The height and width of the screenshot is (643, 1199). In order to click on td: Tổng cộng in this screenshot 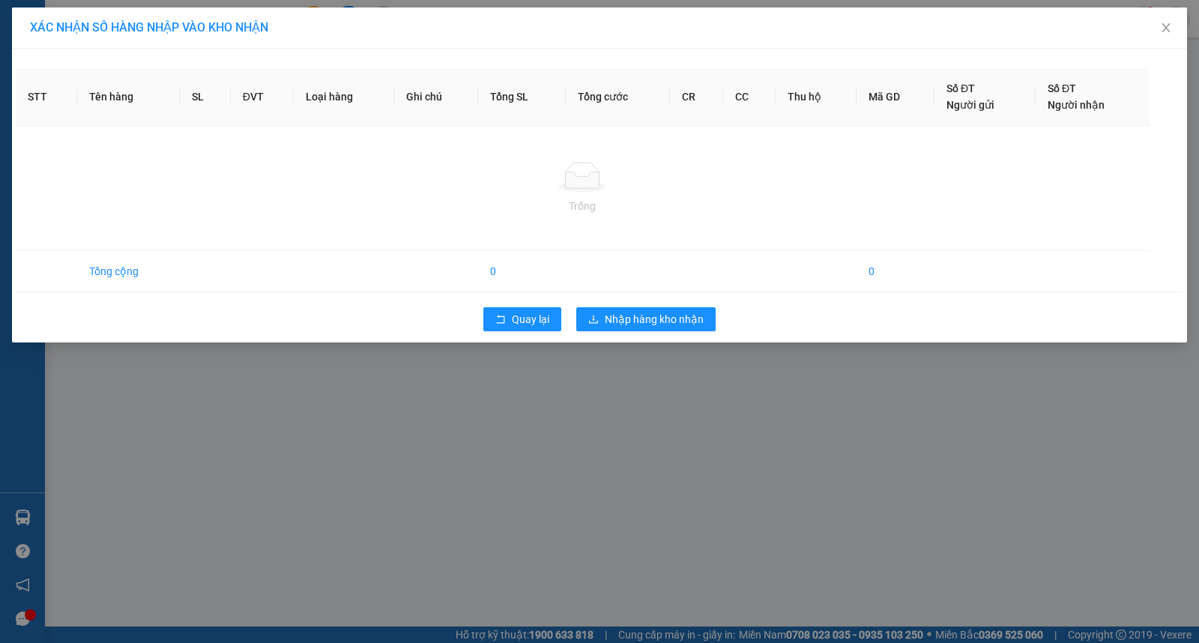, I will do `click(129, 271)`.